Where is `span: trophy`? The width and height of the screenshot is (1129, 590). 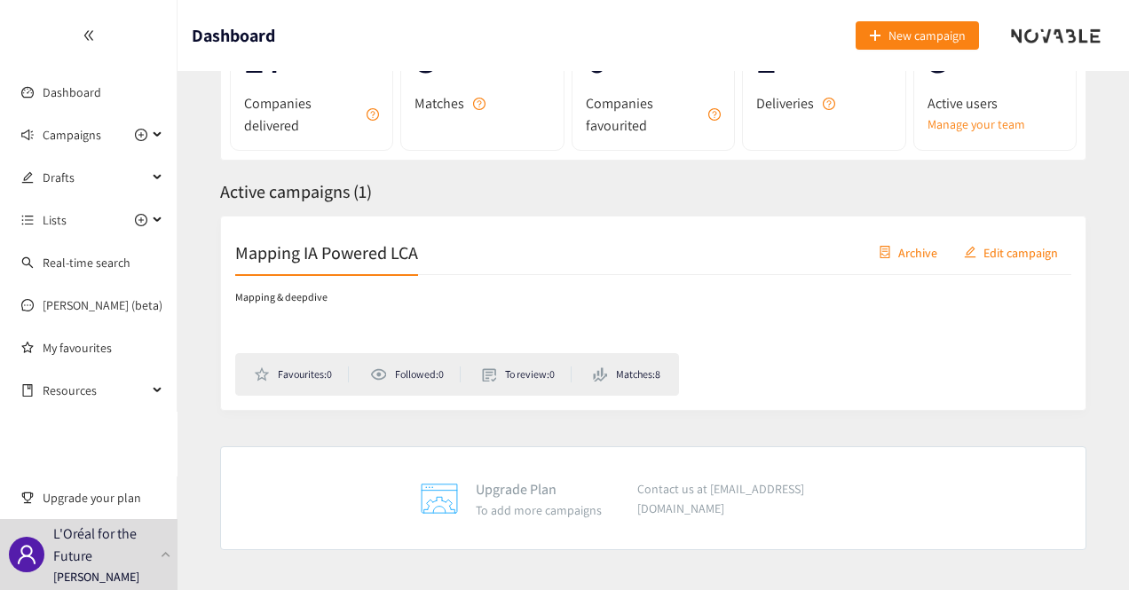 span: trophy is located at coordinates (28, 498).